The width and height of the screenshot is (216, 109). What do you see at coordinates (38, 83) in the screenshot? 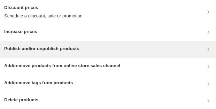
I see `h3: Add/remove tags from products` at bounding box center [38, 83].